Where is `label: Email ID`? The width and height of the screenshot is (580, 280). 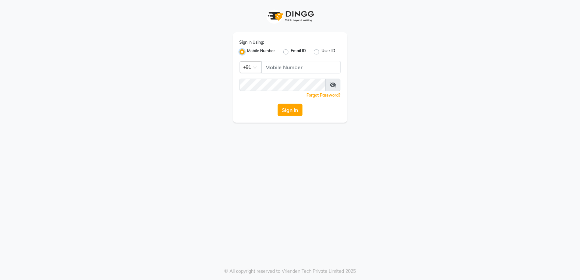
label: Email ID is located at coordinates (299, 52).